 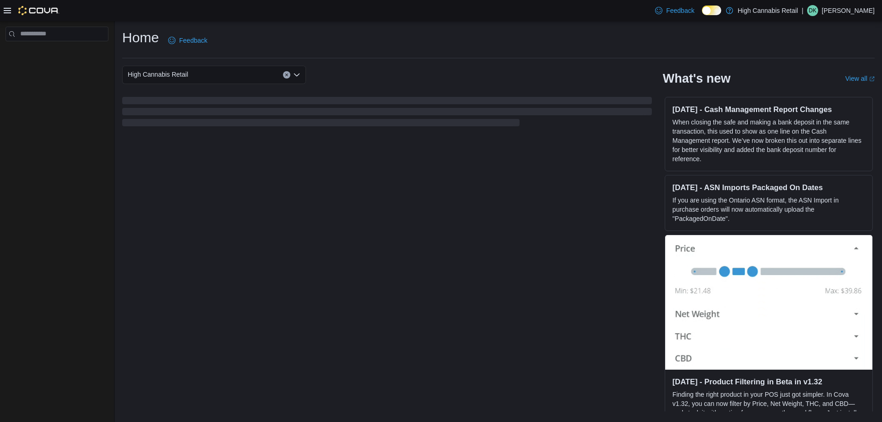 What do you see at coordinates (387, 113) in the screenshot?
I see `span: Loading` at bounding box center [387, 113].